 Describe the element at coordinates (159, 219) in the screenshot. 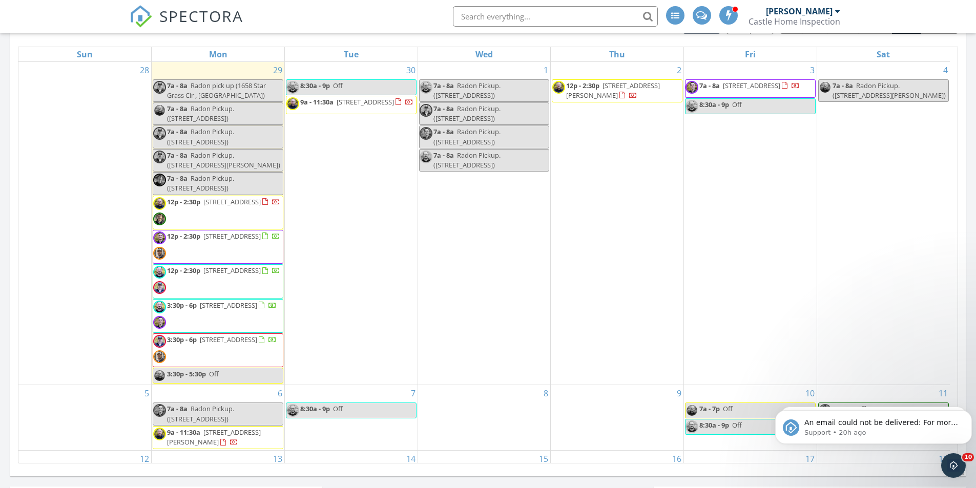

I see `img: img_2475.jpeg` at that location.